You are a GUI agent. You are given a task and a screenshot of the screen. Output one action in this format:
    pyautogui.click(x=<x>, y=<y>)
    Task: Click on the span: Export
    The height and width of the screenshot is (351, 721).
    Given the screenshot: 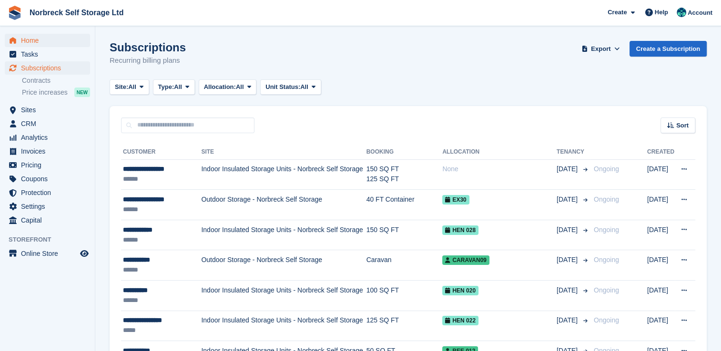 What is the action you would take?
    pyautogui.click(x=600, y=49)
    